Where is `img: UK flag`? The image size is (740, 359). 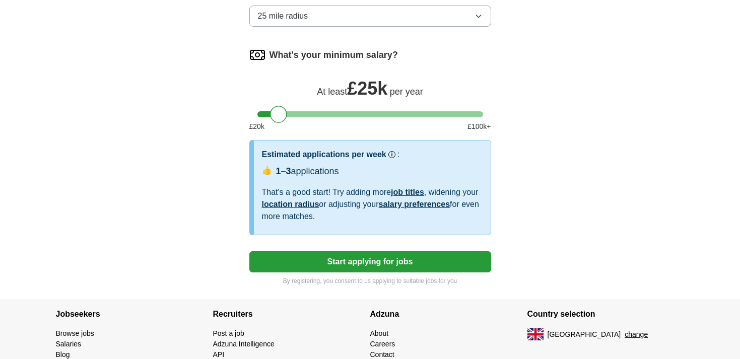 img: UK flag is located at coordinates (535, 334).